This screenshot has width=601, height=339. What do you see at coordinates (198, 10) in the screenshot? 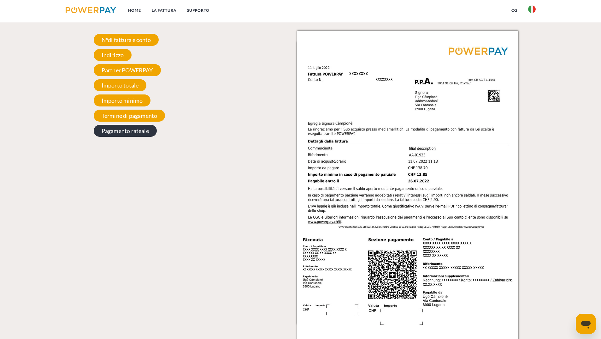
I see `a: Supporto` at bounding box center [198, 10].